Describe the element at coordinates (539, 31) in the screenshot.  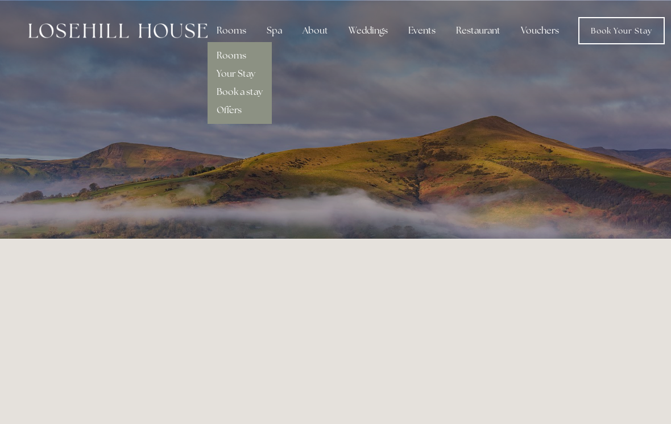
I see `a: Vouchers` at that location.